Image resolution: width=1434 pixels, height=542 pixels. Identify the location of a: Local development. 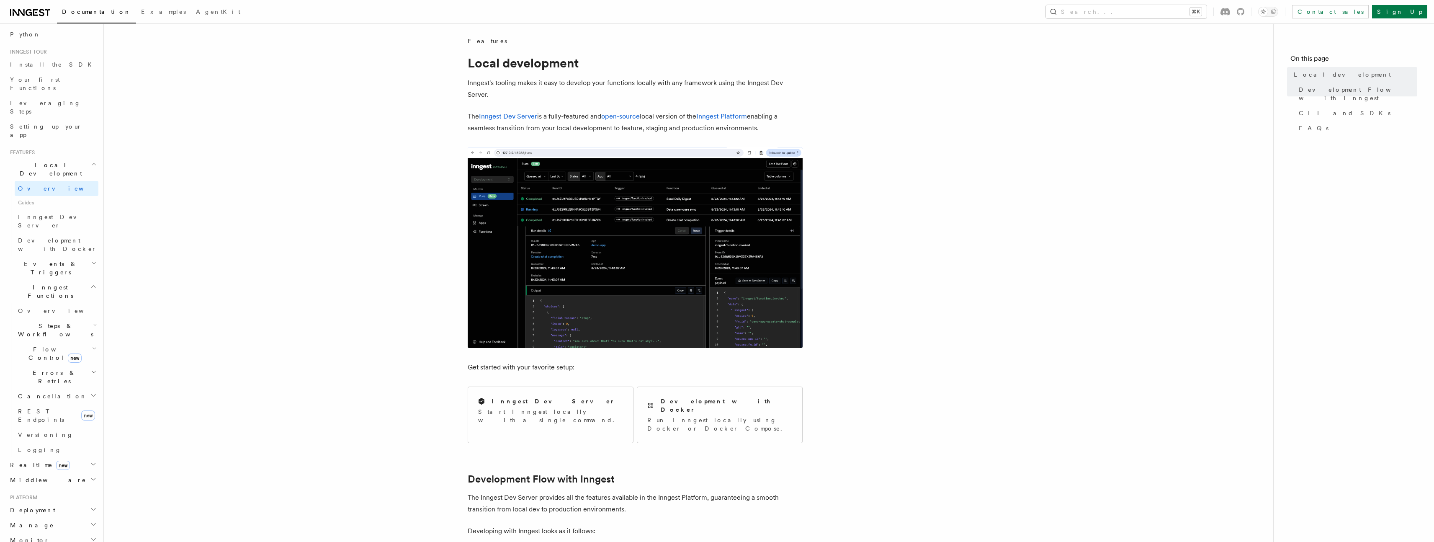
(1354, 75).